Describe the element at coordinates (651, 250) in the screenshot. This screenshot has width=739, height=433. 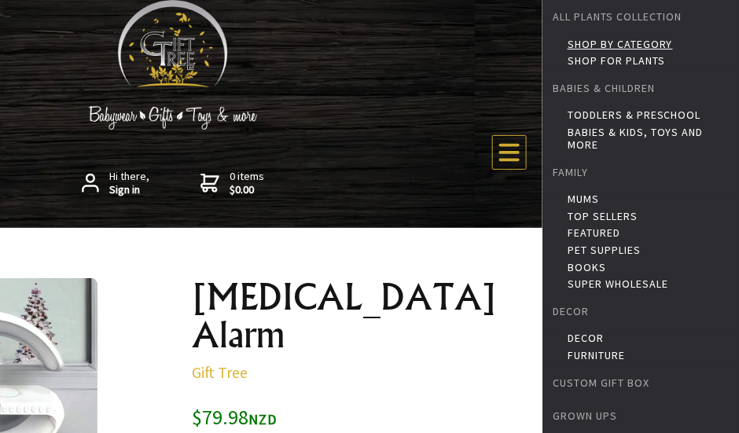
I see `a: Pet Supplies` at that location.